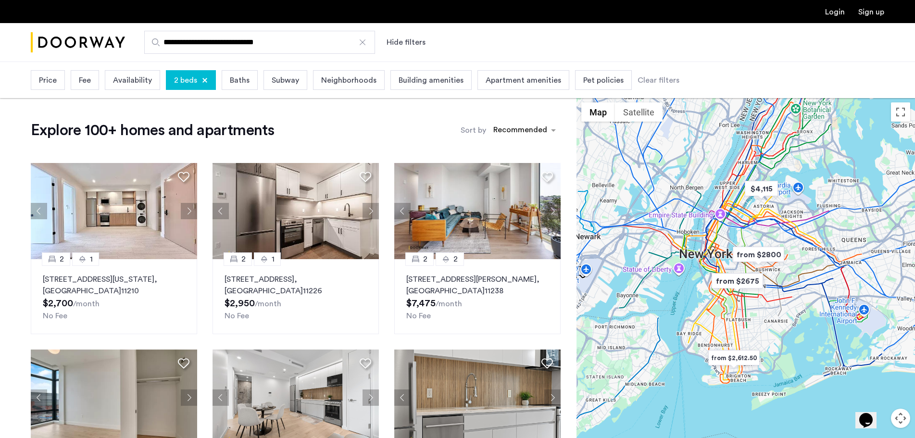  What do you see at coordinates (737, 281) in the screenshot?
I see `div: from $2675` at bounding box center [737, 281].